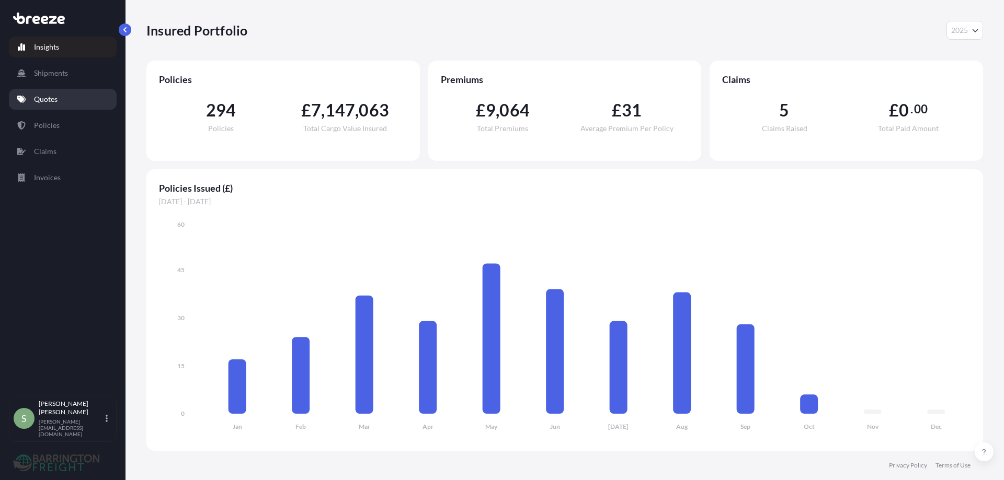 This screenshot has width=1004, height=480. I want to click on span: Premiums, so click(565, 79).